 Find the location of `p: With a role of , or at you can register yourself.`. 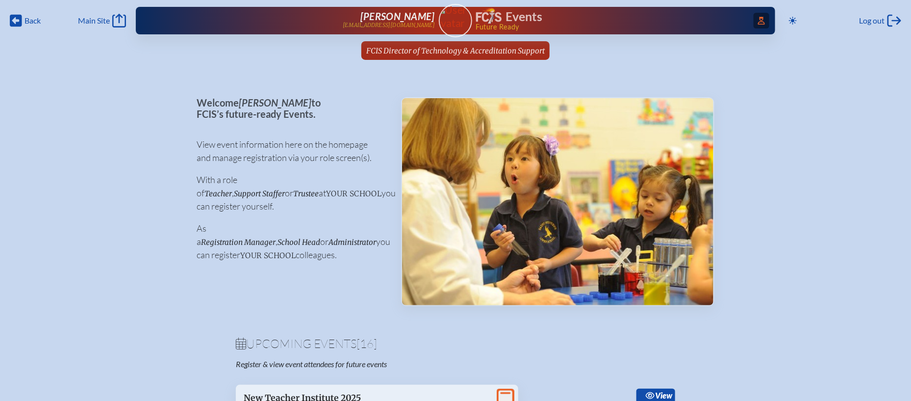

p: With a role of , or at you can register yourself. is located at coordinates (291, 193).